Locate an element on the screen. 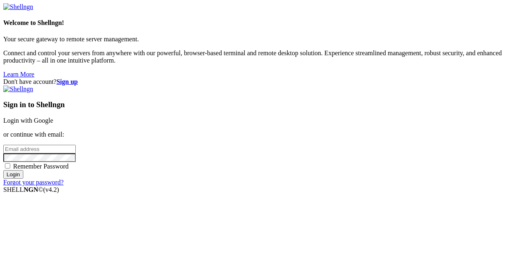 The image size is (524, 272). span: SHELL © is located at coordinates (31, 190).